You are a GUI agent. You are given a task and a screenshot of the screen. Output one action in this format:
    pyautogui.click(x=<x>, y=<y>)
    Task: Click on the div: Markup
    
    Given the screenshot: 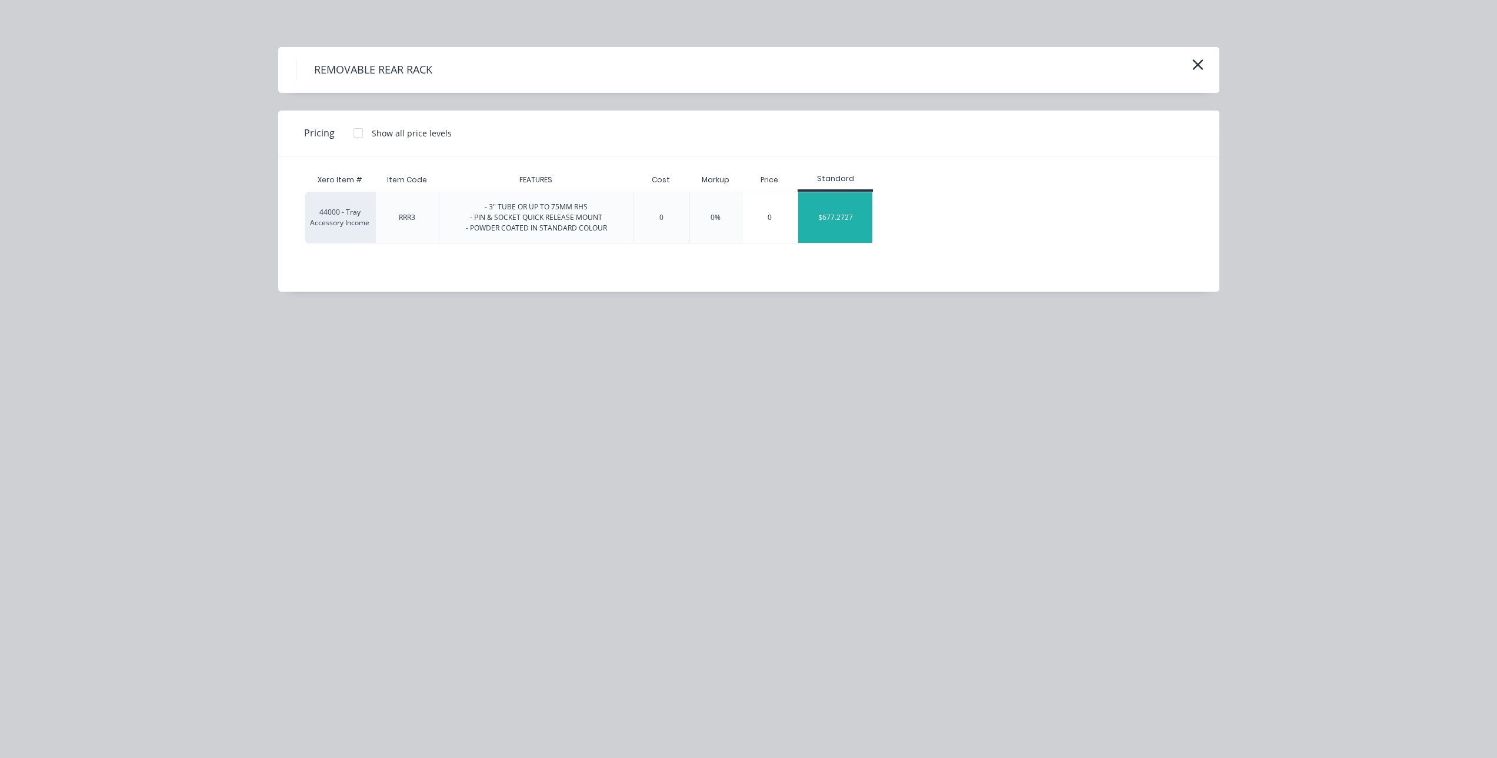 What is the action you would take?
    pyautogui.click(x=715, y=180)
    